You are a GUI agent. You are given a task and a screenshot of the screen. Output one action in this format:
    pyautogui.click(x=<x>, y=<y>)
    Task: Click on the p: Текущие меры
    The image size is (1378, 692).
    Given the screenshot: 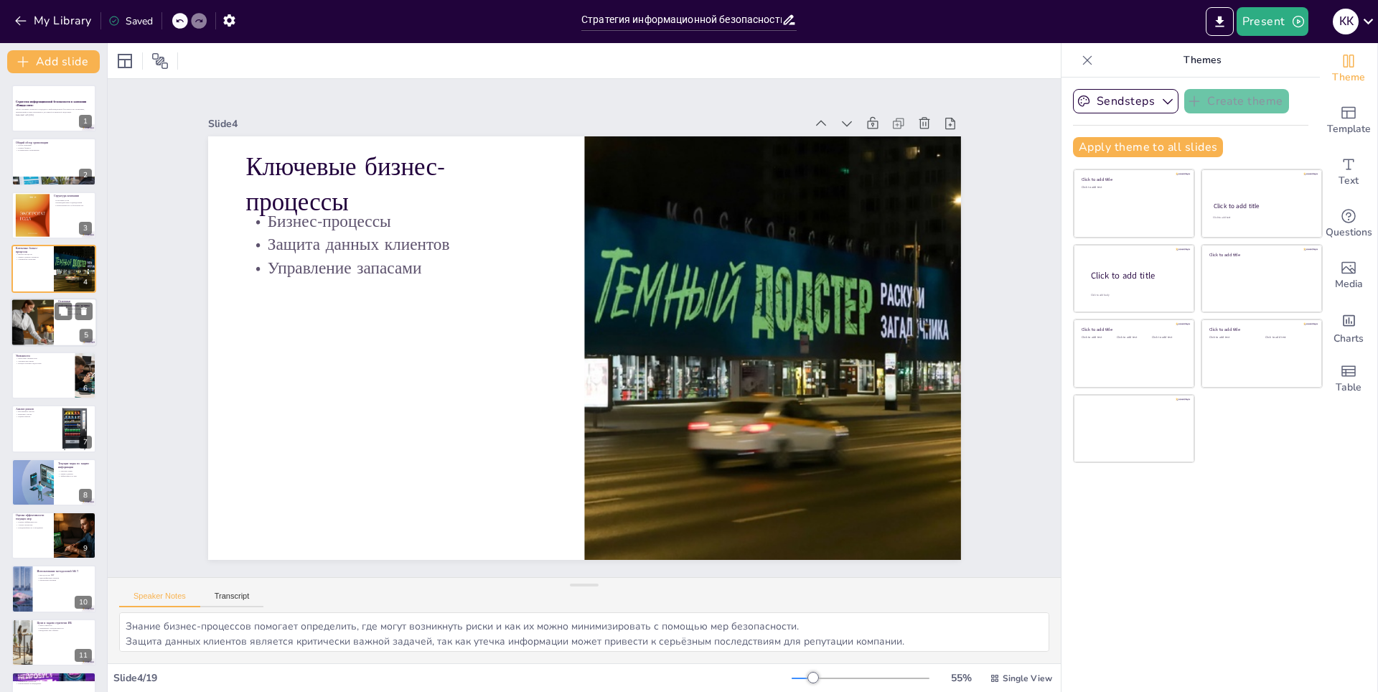 What is the action you would take?
    pyautogui.click(x=75, y=471)
    